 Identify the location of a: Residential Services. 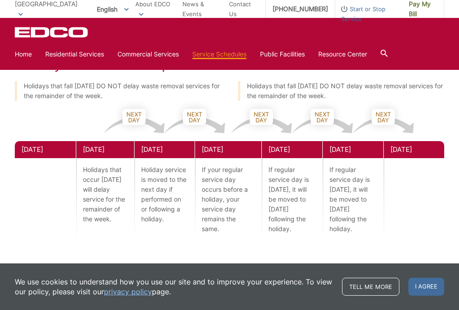
(74, 54).